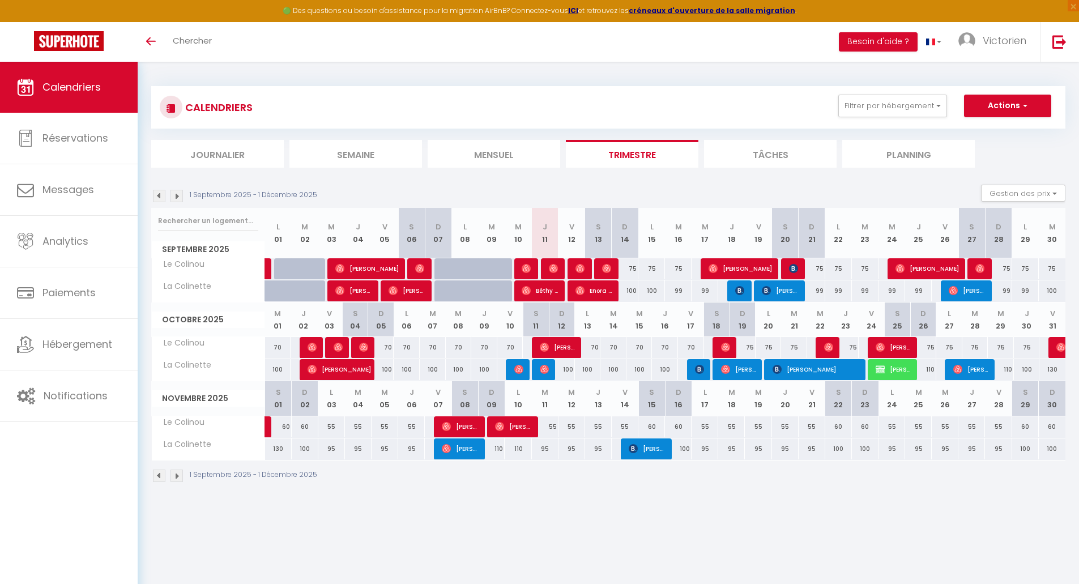 This screenshot has height=584, width=1079. Describe the element at coordinates (1059, 41) in the screenshot. I see `img: logout` at that location.